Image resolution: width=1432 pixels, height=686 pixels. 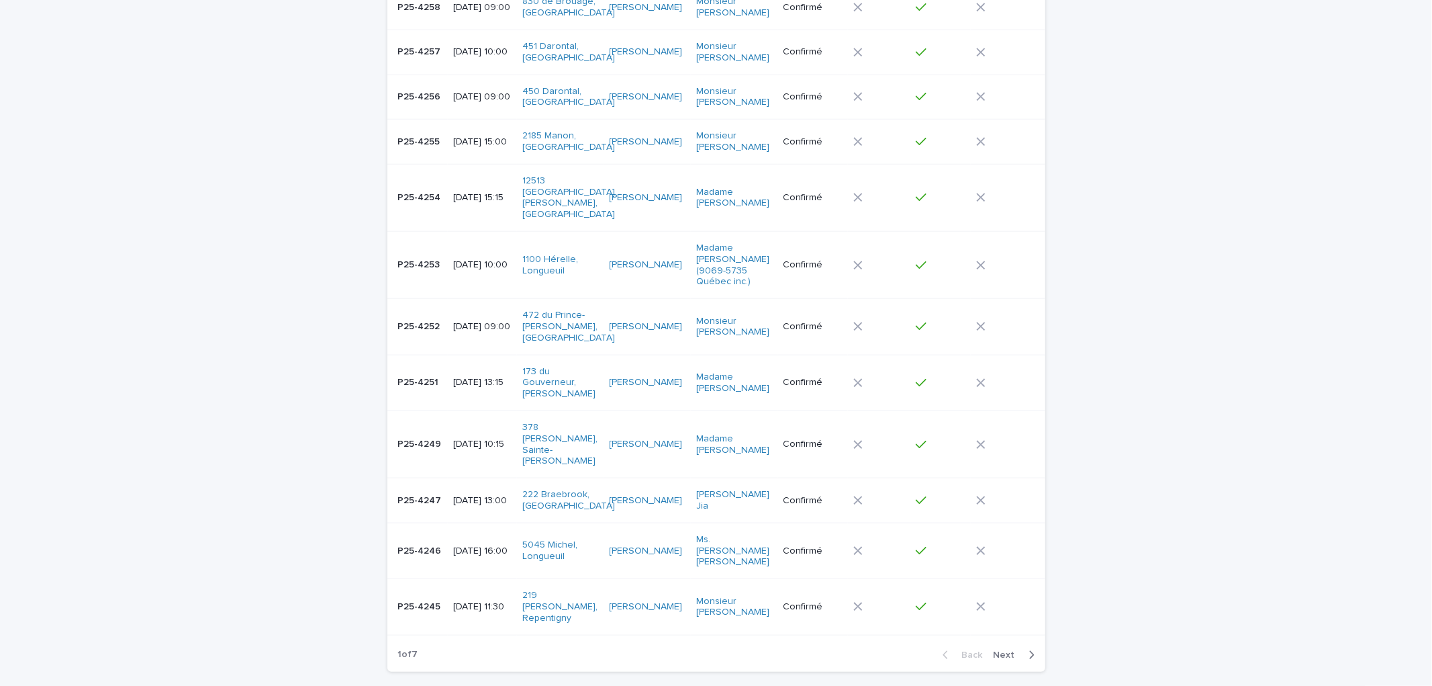 I want to click on p: P25-4257, so click(x=421, y=50).